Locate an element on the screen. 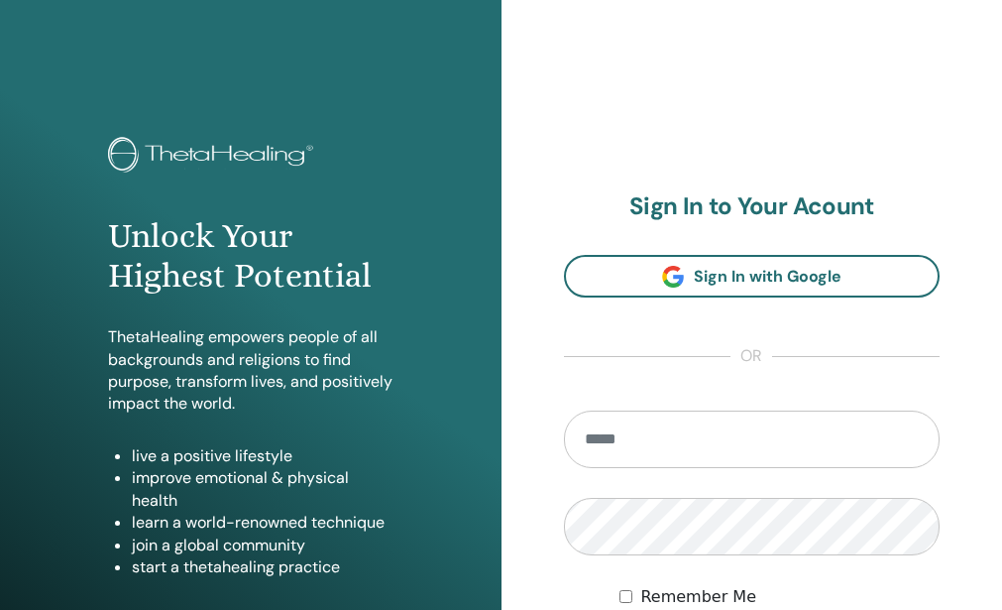  li: start a thetahealing practice is located at coordinates (262, 567).